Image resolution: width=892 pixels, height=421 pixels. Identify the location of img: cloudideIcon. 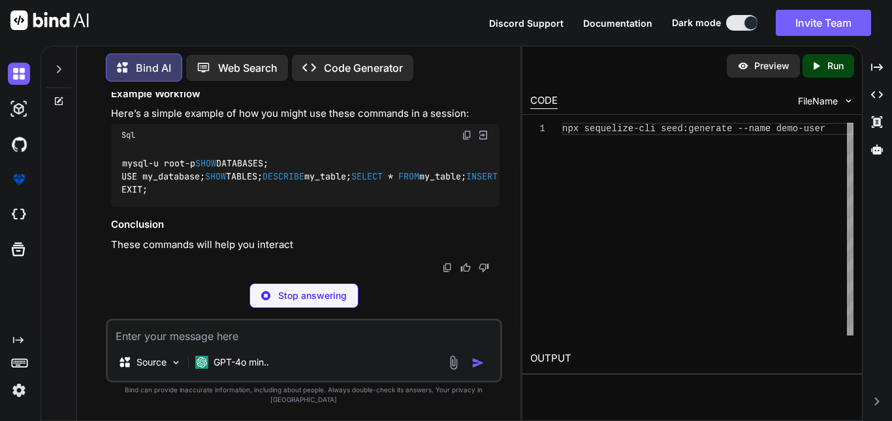
(19, 215).